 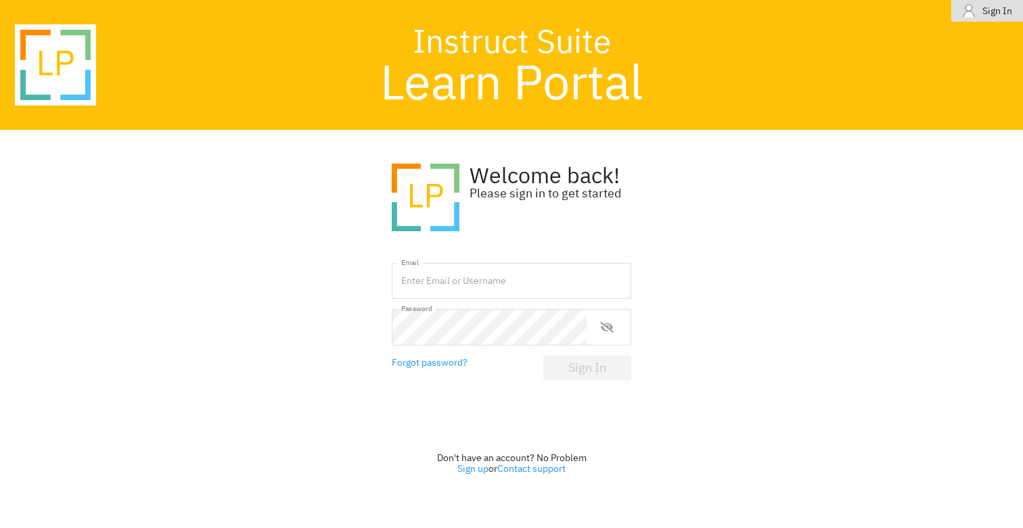 I want to click on a: Sign up, so click(x=473, y=469).